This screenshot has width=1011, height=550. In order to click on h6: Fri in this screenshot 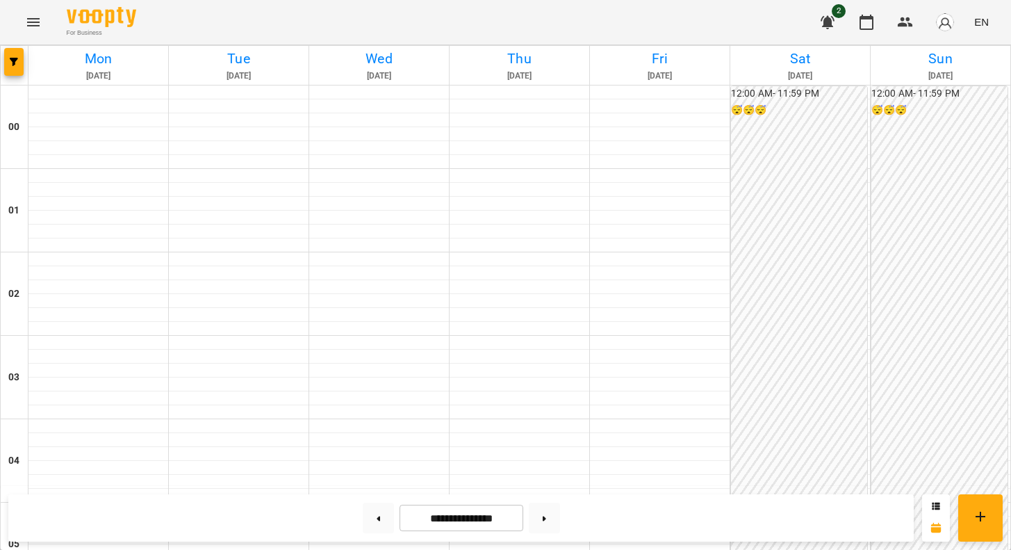, I will do `click(660, 58)`.